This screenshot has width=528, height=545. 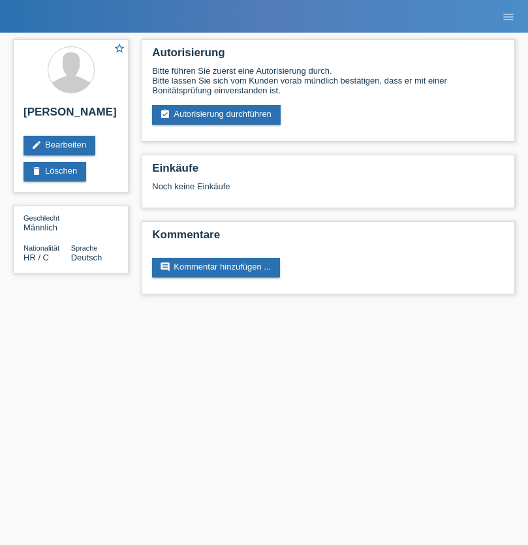 What do you see at coordinates (119, 49) in the screenshot?
I see `a: star_border` at bounding box center [119, 49].